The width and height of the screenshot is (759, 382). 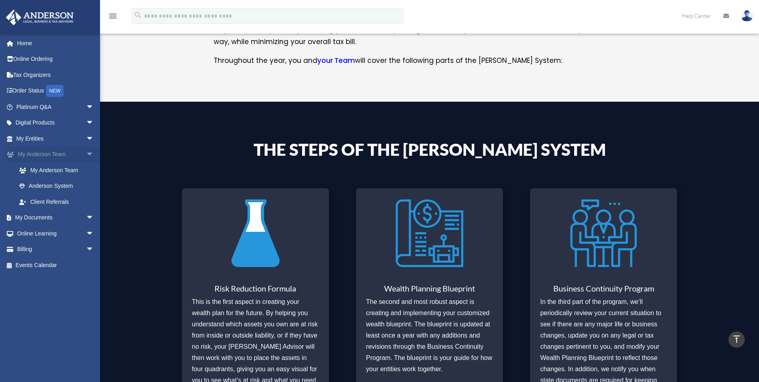 What do you see at coordinates (113, 17) in the screenshot?
I see `a: menu` at bounding box center [113, 17].